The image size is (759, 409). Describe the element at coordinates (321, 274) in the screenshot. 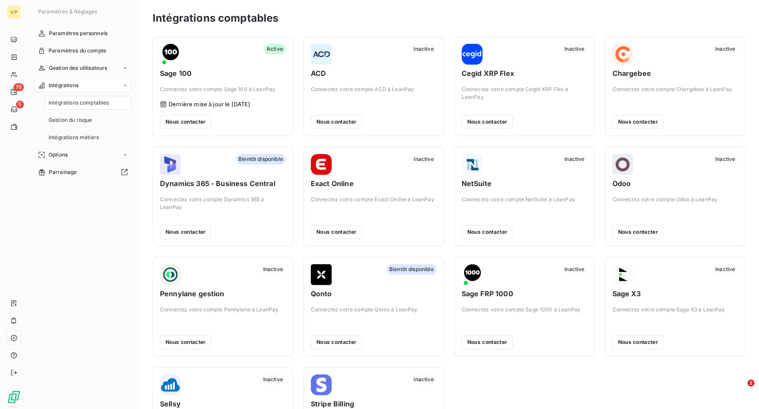

I see `img: Qonto logo` at that location.